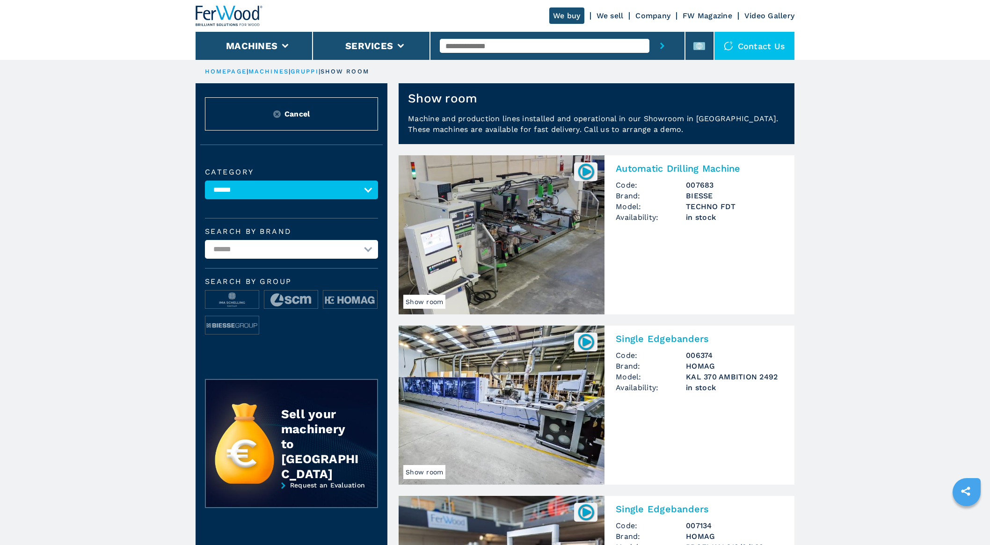  What do you see at coordinates (443, 98) in the screenshot?
I see `h1: Show room` at bounding box center [443, 98].